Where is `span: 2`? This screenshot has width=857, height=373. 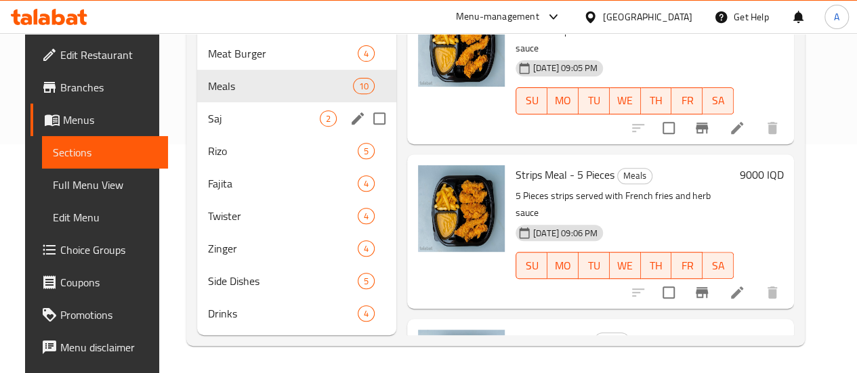
span: 2 is located at coordinates (328, 119).